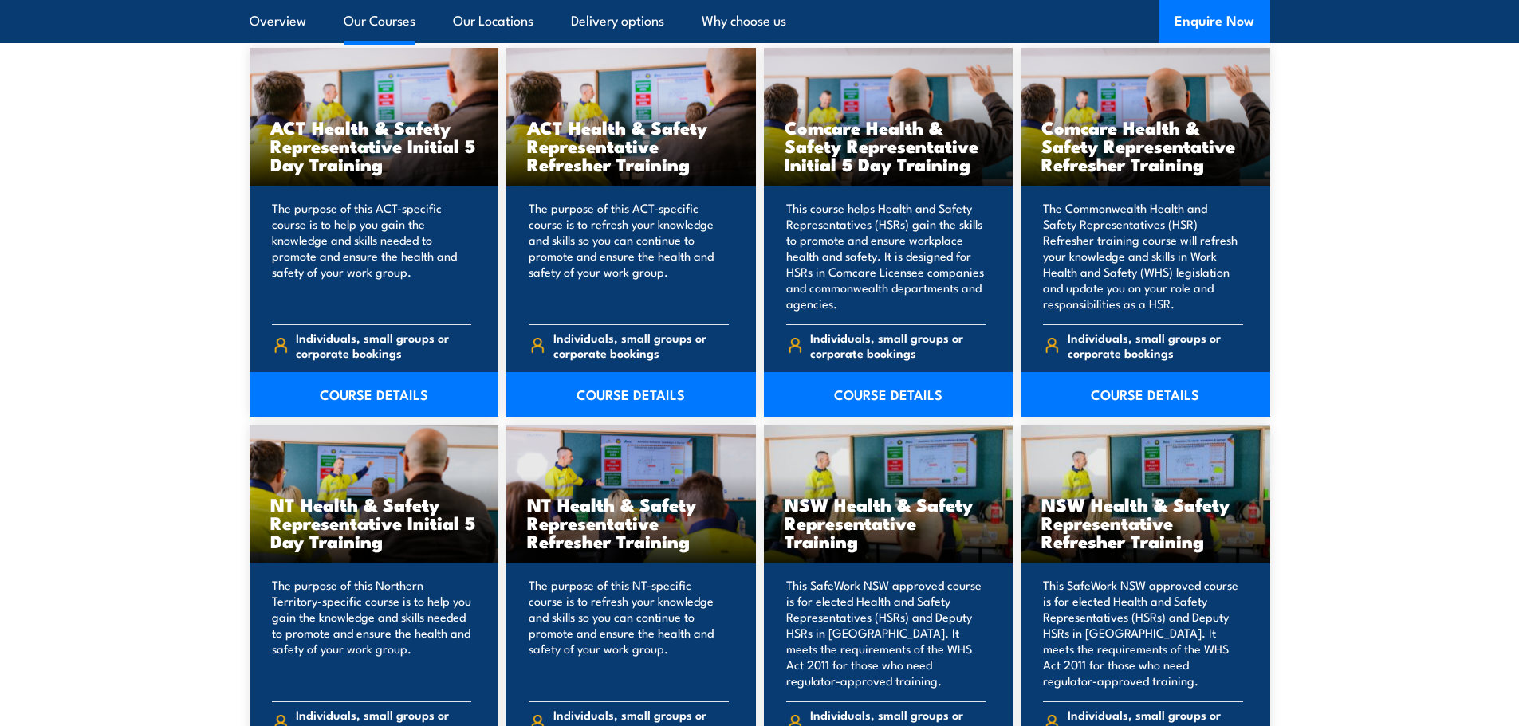 The width and height of the screenshot is (1519, 726). What do you see at coordinates (1145, 522) in the screenshot?
I see `h3: NSW Health & Safety Representative Refresher Training` at bounding box center [1145, 522].